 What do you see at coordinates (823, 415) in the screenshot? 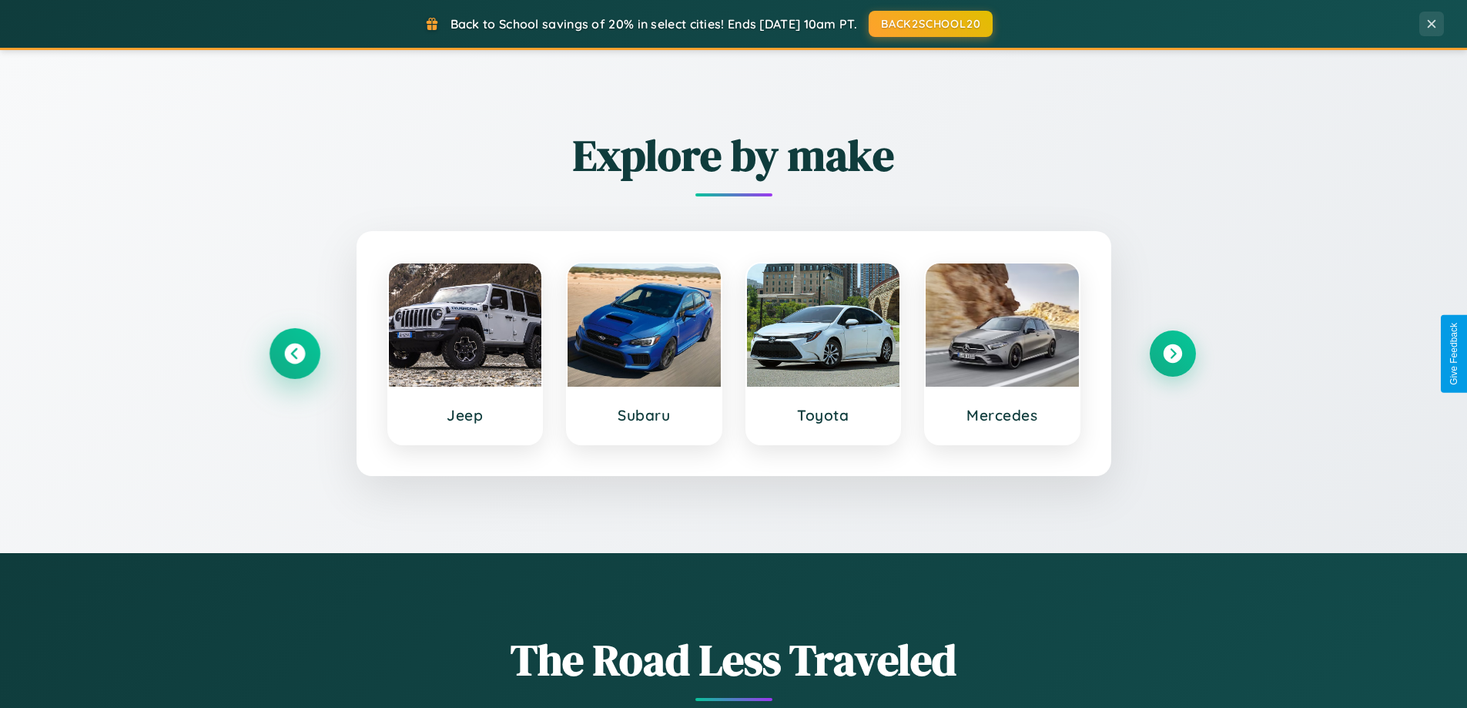
I see `h3: Toyota` at bounding box center [823, 415].